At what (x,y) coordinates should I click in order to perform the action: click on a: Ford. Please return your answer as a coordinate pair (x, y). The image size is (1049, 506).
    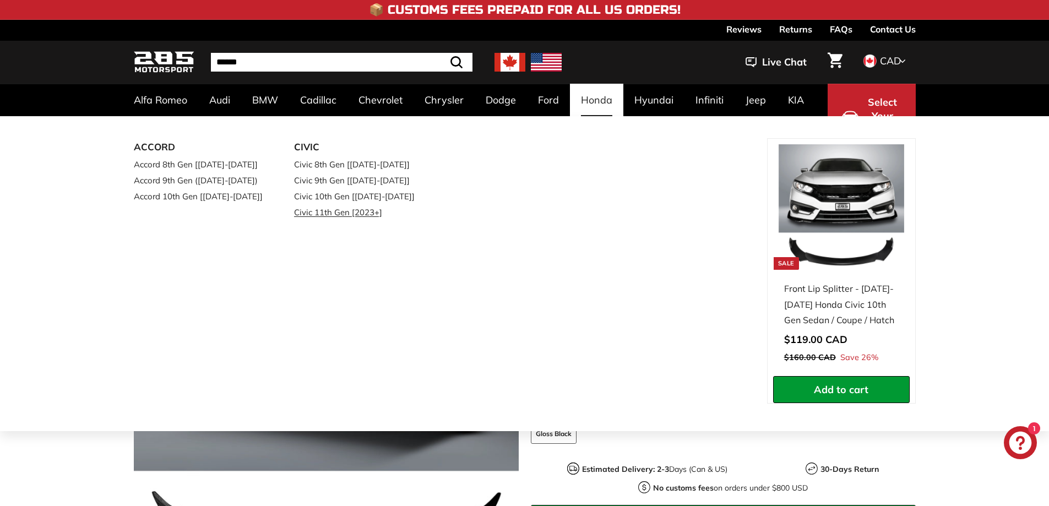
    Looking at the image, I should click on (548, 100).